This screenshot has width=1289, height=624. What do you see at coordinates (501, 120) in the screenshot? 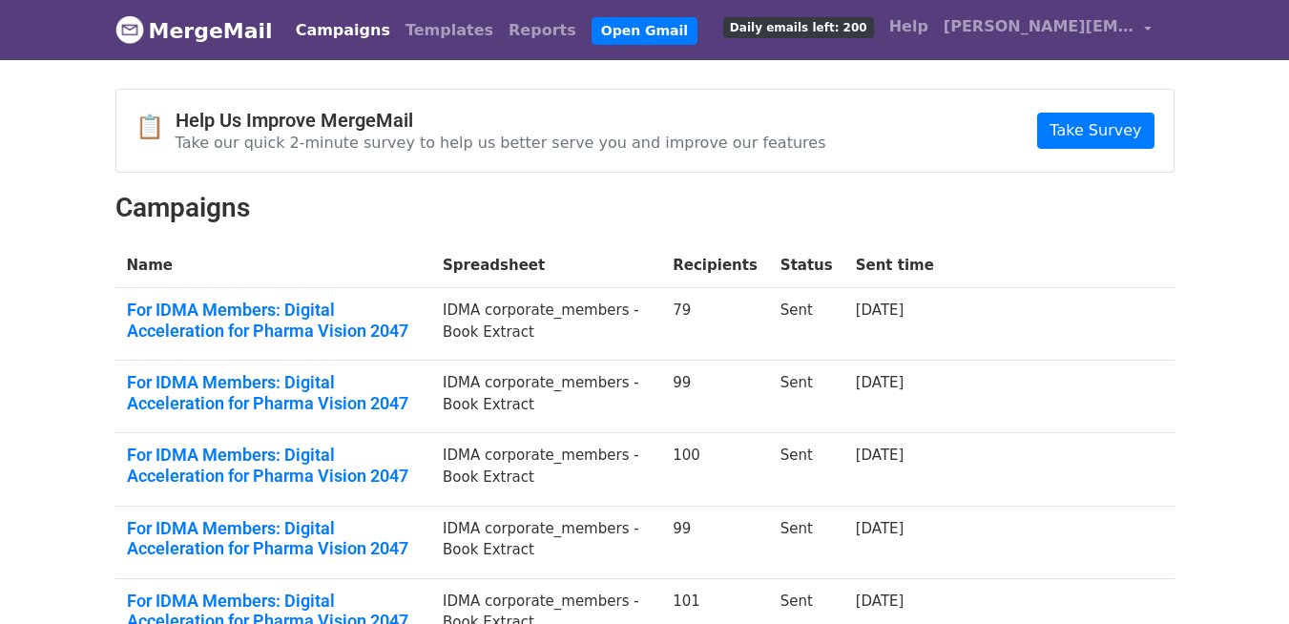
I see `h4: Help Us Improve MergeMail` at bounding box center [501, 120].